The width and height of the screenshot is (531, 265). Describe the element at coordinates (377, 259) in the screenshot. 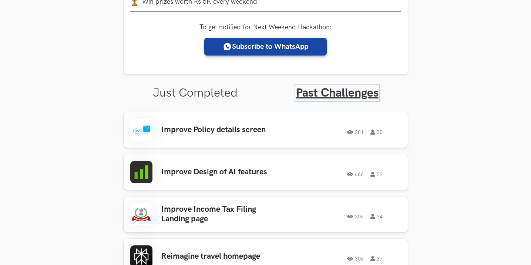

I see `span: 37` at that location.